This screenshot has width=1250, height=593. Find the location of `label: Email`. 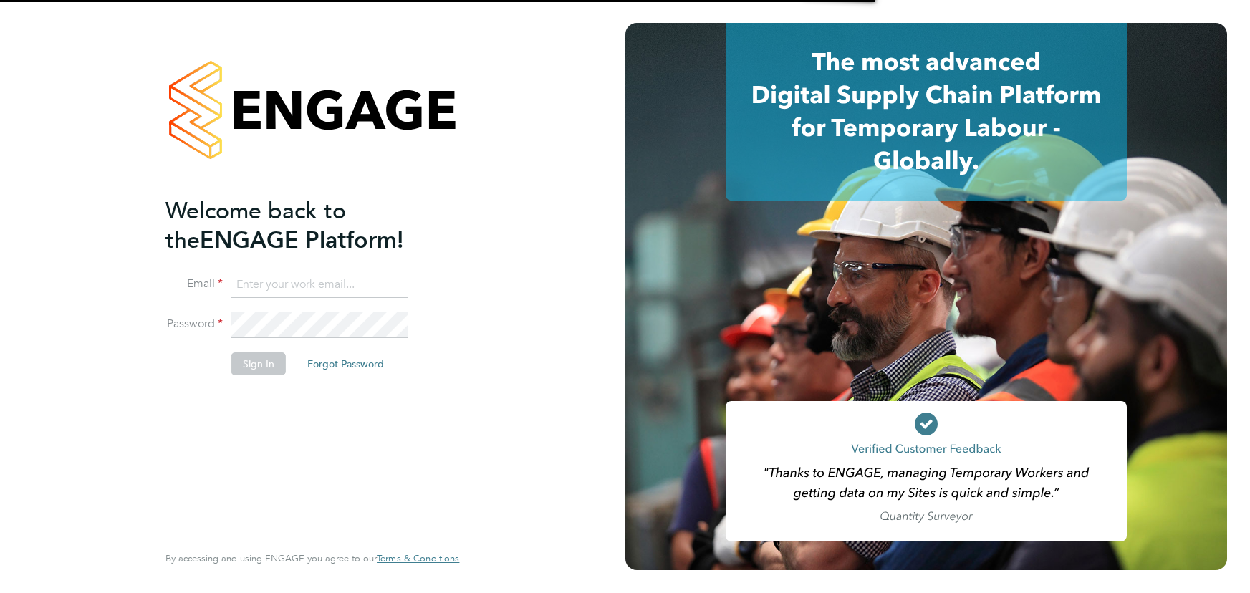

label: Email is located at coordinates (194, 284).